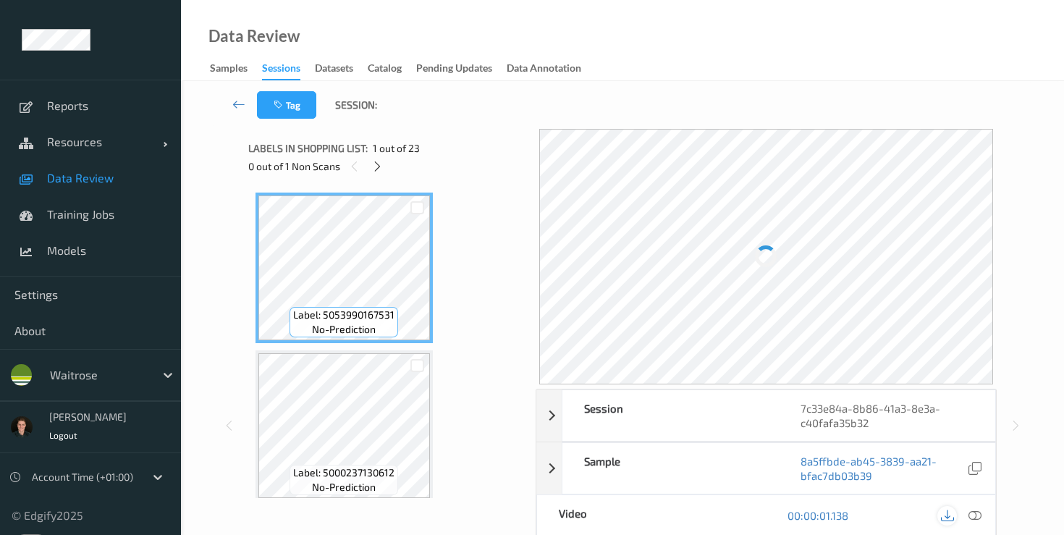  What do you see at coordinates (281, 70) in the screenshot?
I see `div: Sessions` at bounding box center [281, 70].